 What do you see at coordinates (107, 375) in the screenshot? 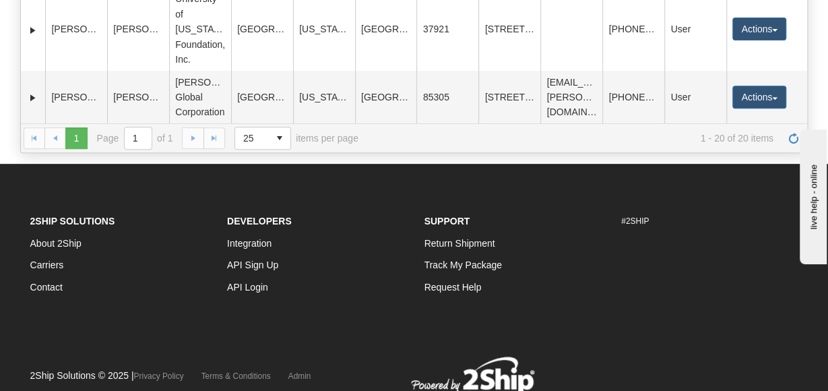
I see `span: 2Ship Solutions © 2025 |` at bounding box center [107, 375].